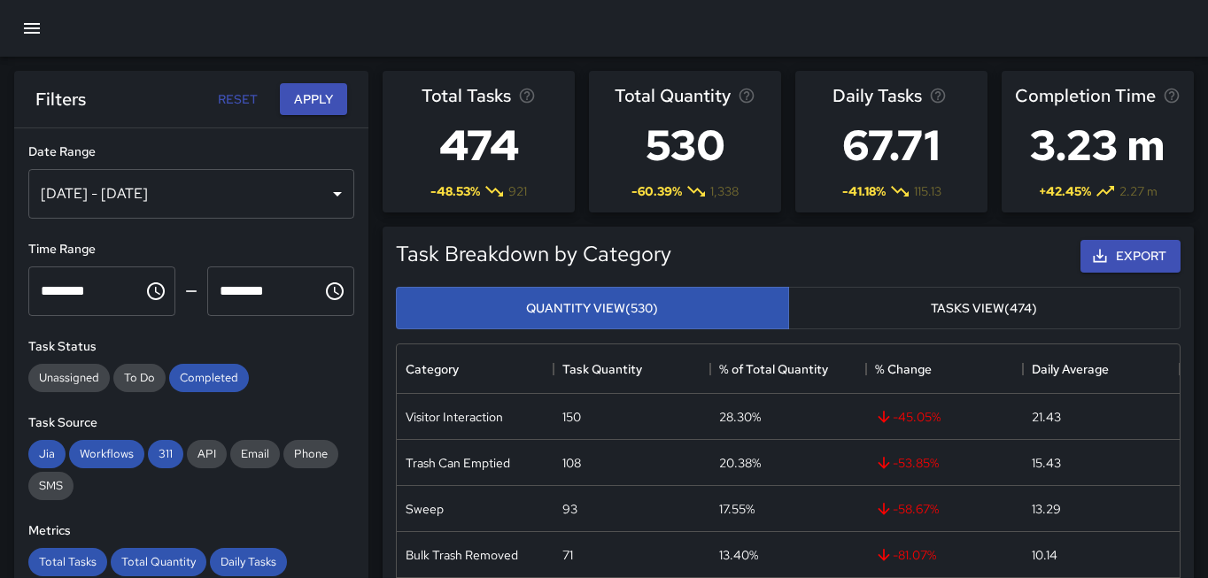  I want to click on span: To Do, so click(139, 377).